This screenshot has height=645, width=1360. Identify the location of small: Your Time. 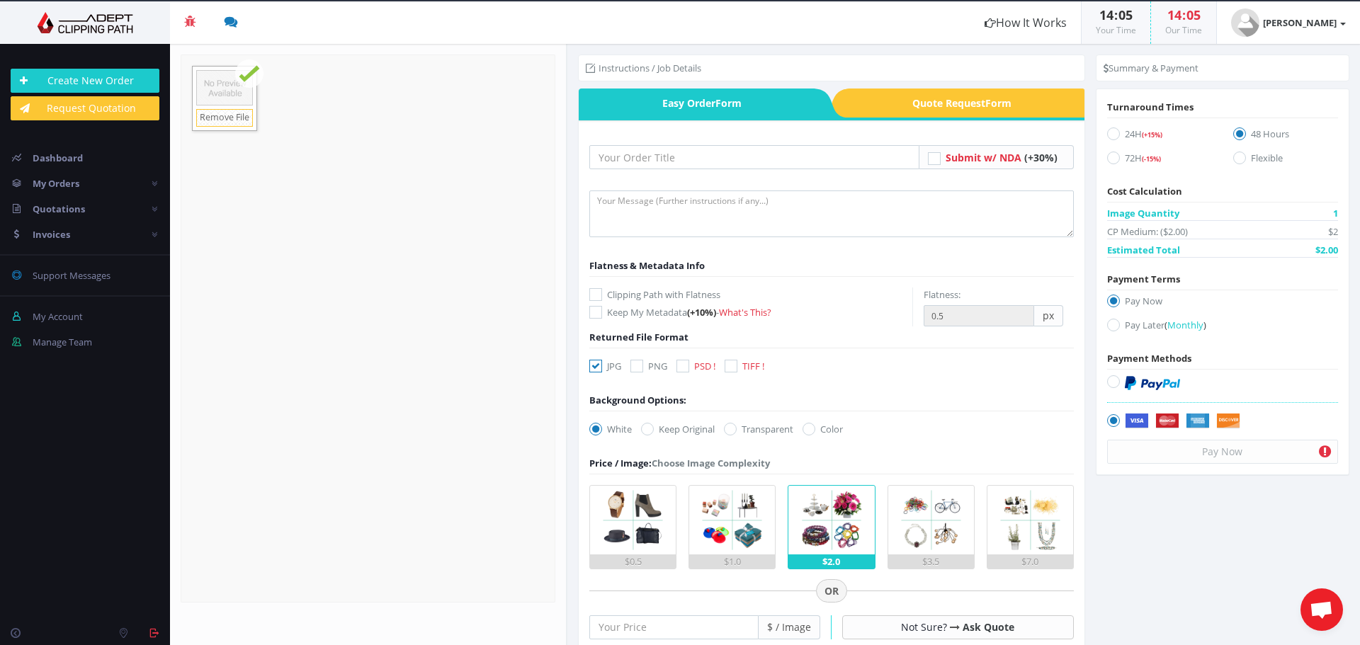
(1116, 30).